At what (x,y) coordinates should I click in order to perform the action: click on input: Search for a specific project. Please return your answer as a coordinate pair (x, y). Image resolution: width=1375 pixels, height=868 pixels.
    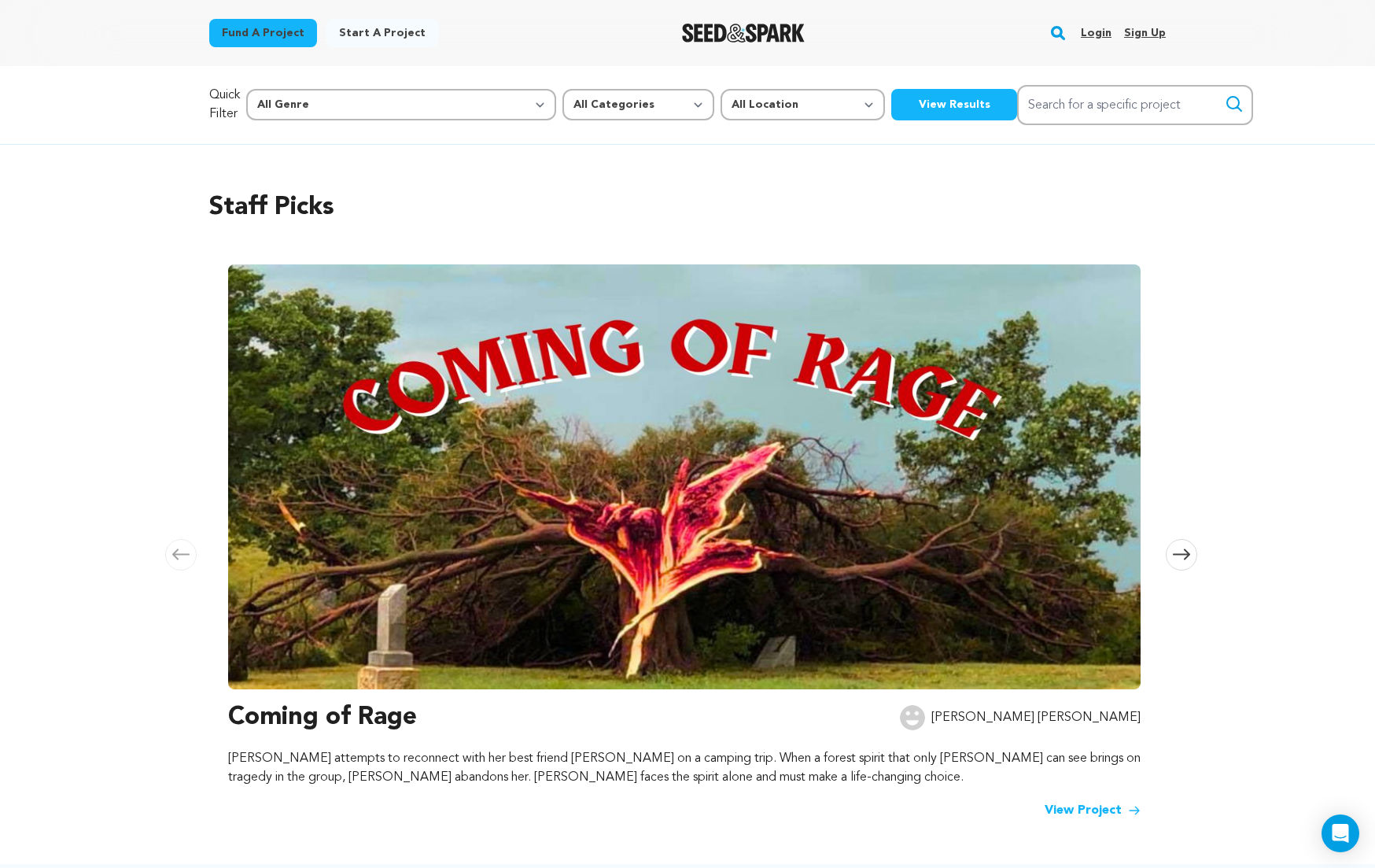
    Looking at the image, I should click on (1136, 105).